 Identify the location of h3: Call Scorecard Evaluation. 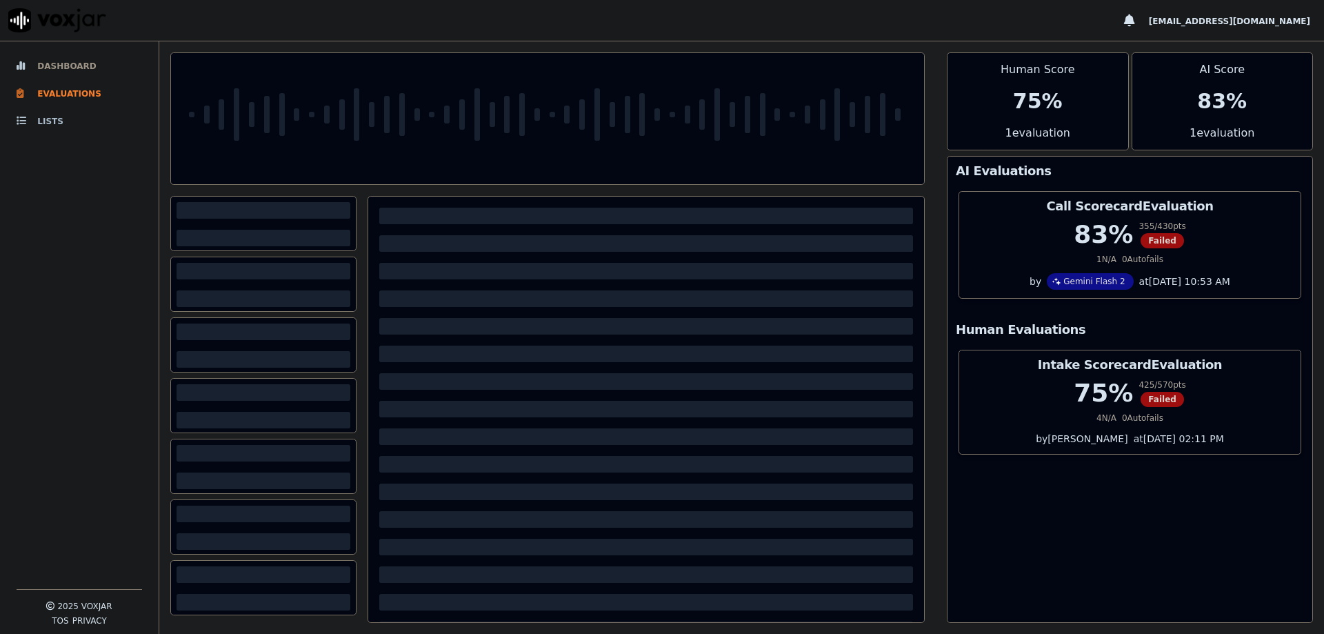
(1130, 206).